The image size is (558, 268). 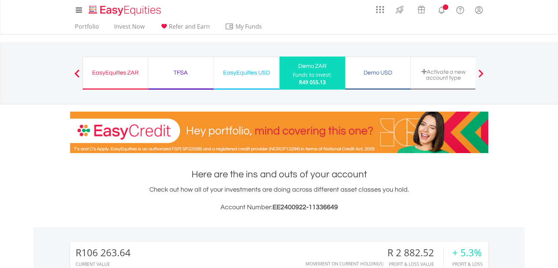 What do you see at coordinates (249, 26) in the screenshot?
I see `span: My Funds` at bounding box center [249, 26].